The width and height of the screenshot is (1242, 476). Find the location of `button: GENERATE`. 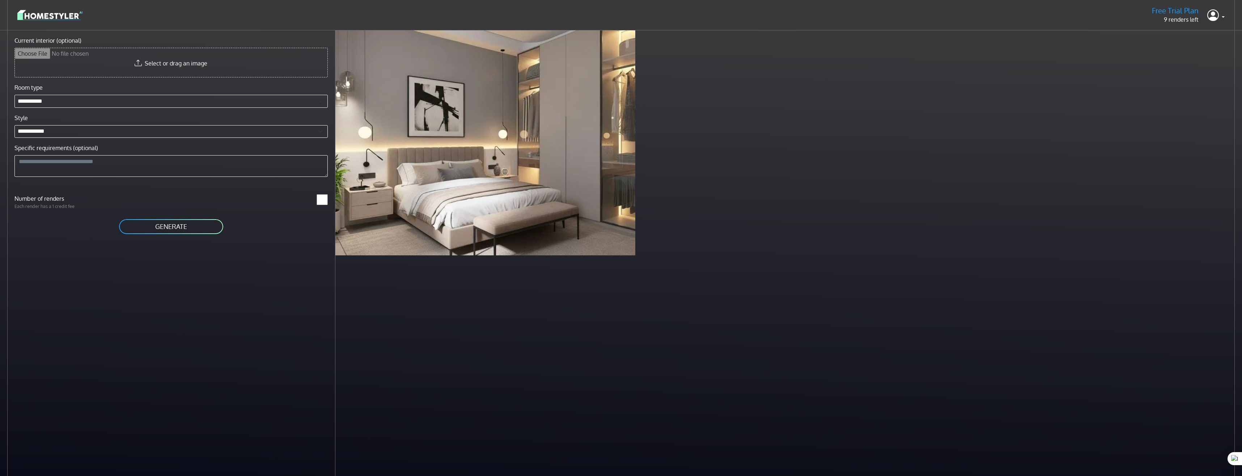

button: GENERATE is located at coordinates (171, 227).